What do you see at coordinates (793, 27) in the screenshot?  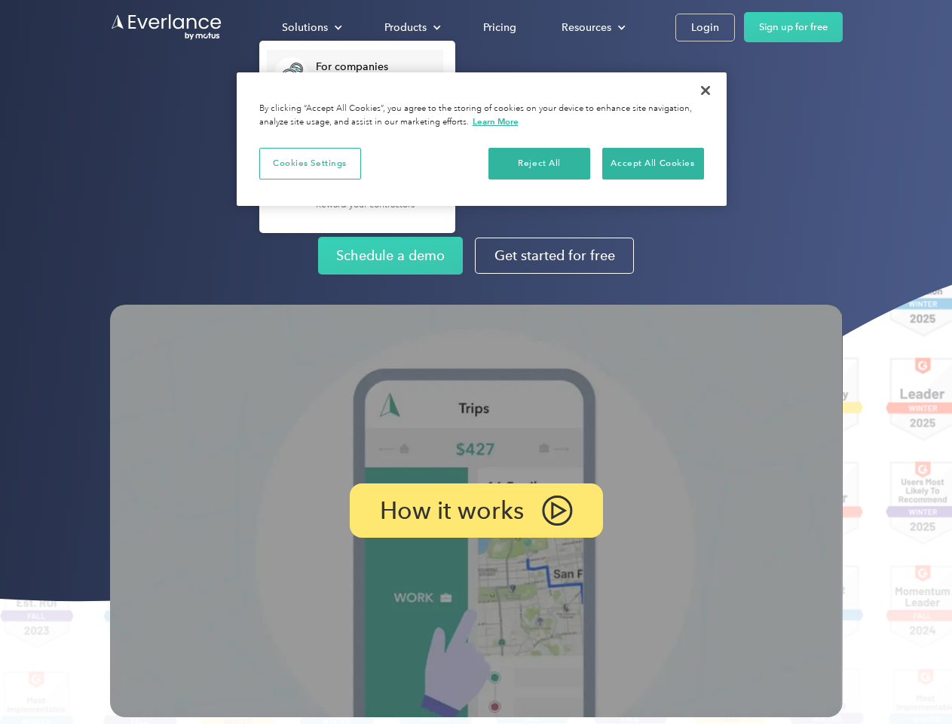 I see `a: Sign up for free` at bounding box center [793, 27].